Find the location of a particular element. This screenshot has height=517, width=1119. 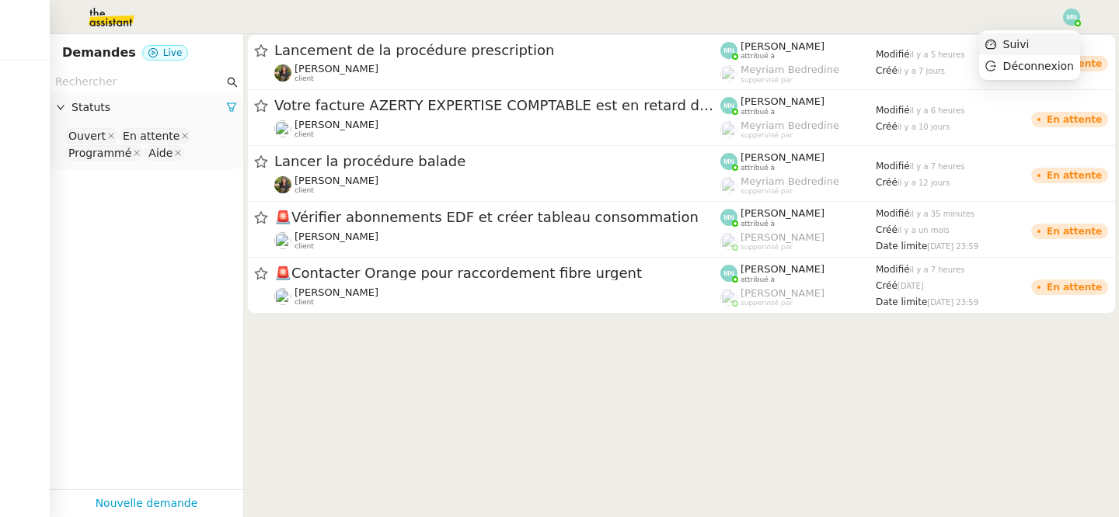

span: il y a 7 jours is located at coordinates (921, 71).